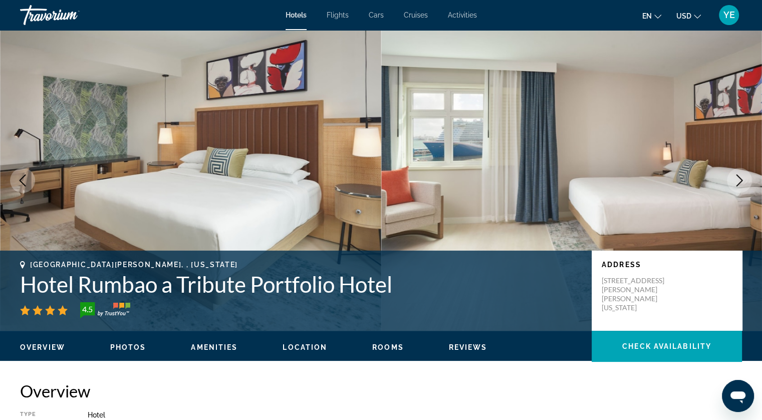  What do you see at coordinates (338, 15) in the screenshot?
I see `span: Flights` at bounding box center [338, 15].